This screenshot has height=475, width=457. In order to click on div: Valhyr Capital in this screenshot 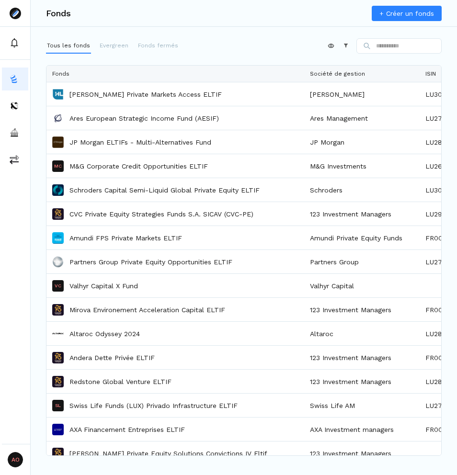, I will do `click(361, 285)`.